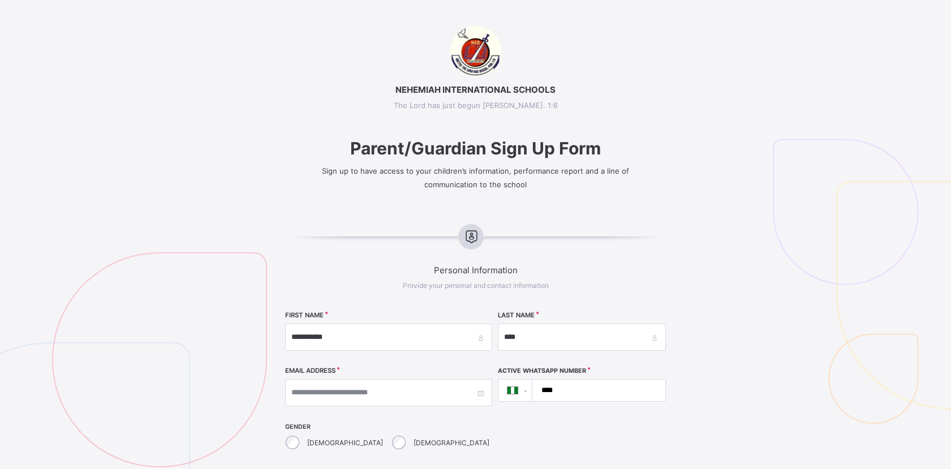 This screenshot has height=469, width=951. What do you see at coordinates (310, 371) in the screenshot?
I see `label: EMAIL ADDRESS` at bounding box center [310, 371].